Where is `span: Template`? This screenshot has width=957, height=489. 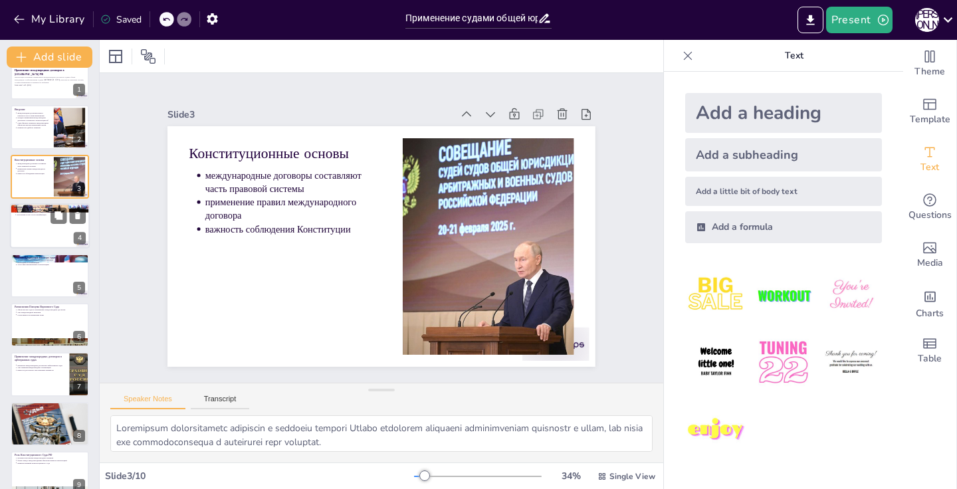
span: Template is located at coordinates (930, 120).